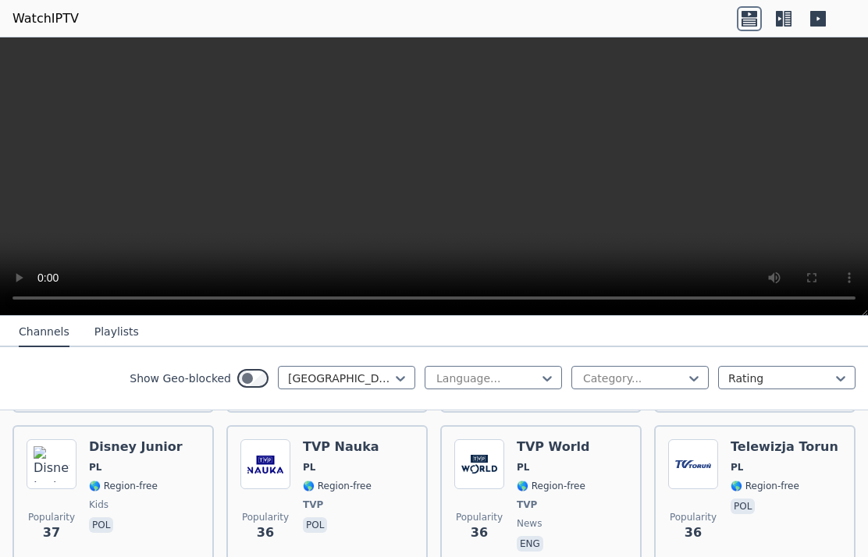  What do you see at coordinates (529, 524) in the screenshot?
I see `span: news` at bounding box center [529, 524].